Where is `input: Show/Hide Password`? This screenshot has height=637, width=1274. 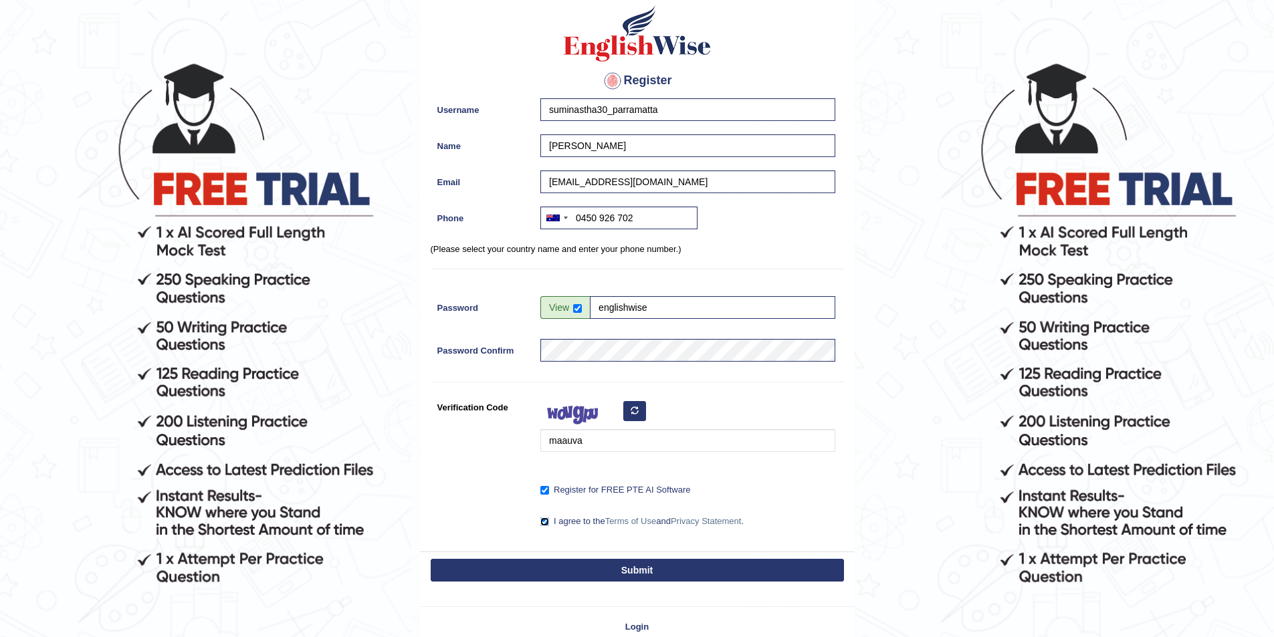
input: Show/Hide Password is located at coordinates (577, 308).